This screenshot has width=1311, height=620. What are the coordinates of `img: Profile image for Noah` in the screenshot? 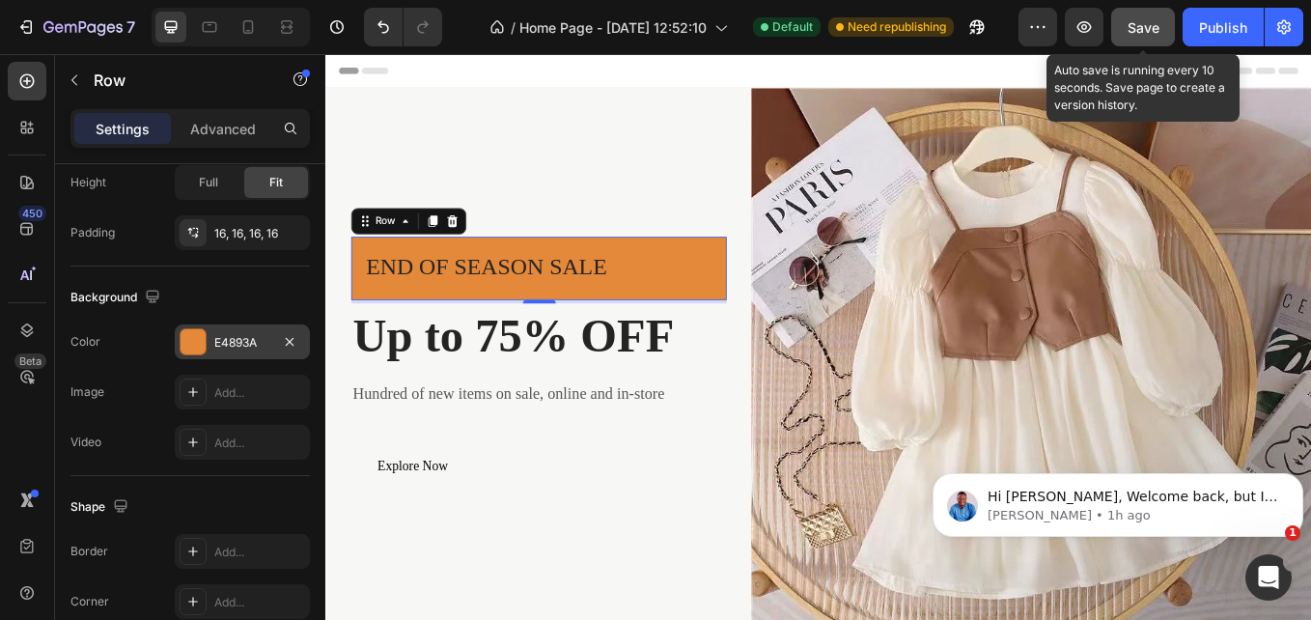 It's located at (38, 73).